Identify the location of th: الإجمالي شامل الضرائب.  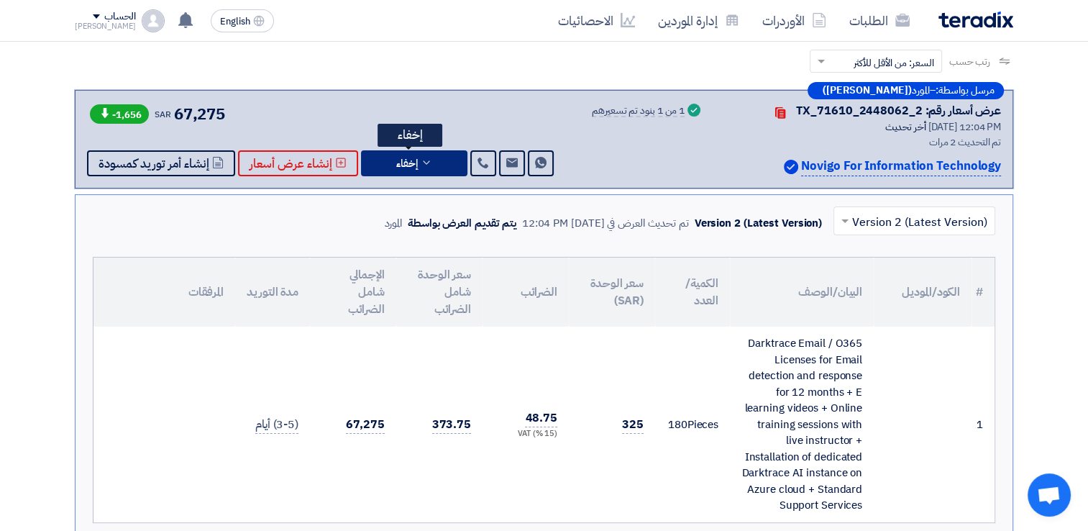
(353, 292).